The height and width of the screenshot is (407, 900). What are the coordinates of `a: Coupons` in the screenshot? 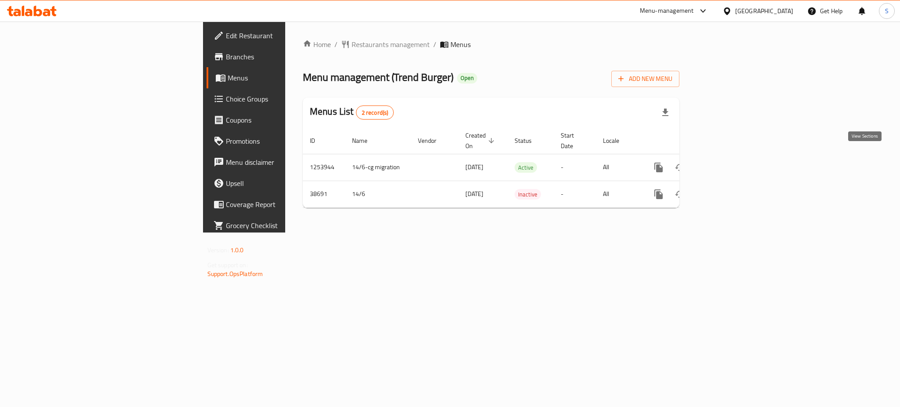 It's located at (280, 120).